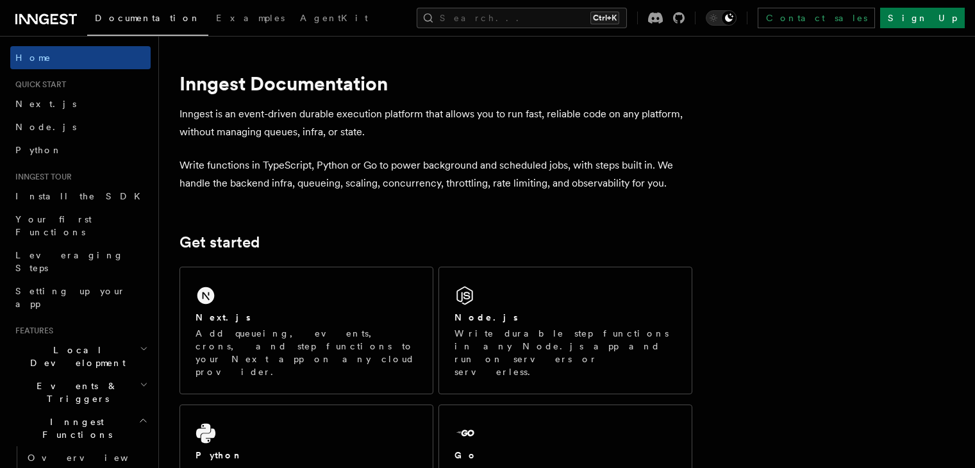 The image size is (975, 468). Describe the element at coordinates (147, 18) in the screenshot. I see `span: Documentation` at that location.